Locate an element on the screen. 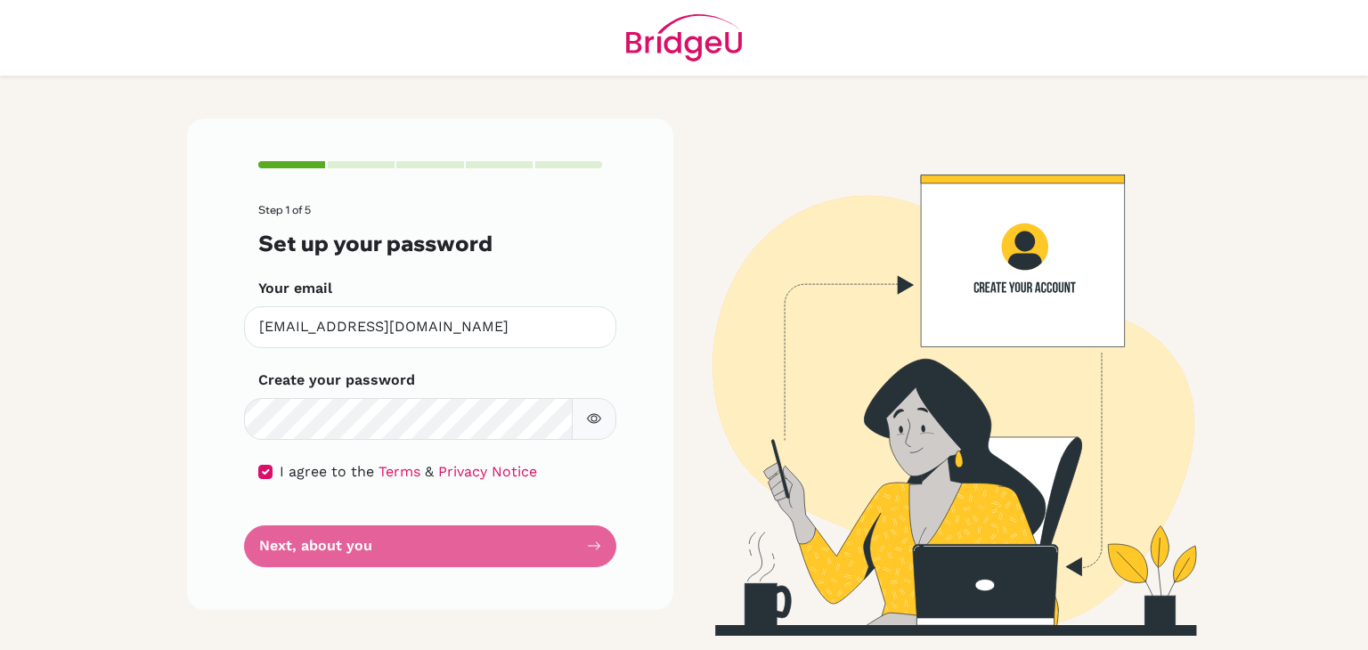  span: Step 1 of 5 is located at coordinates (284, 209).